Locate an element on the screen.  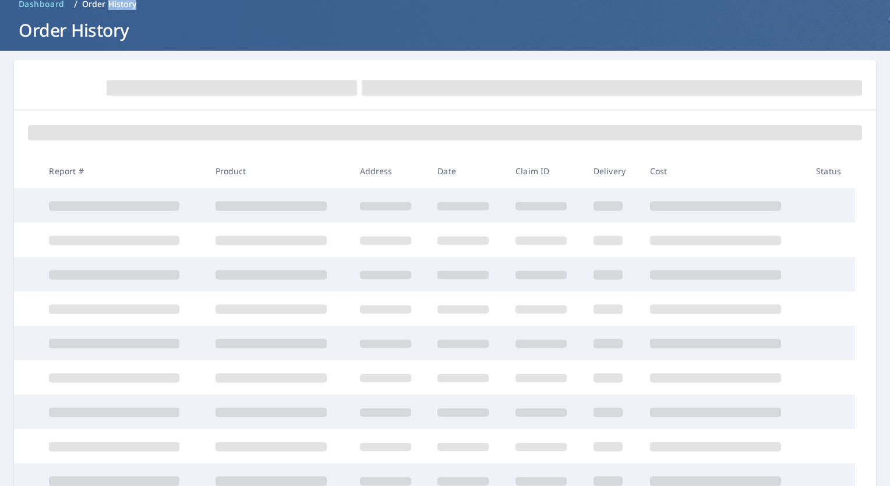
th: Status is located at coordinates (831, 171).